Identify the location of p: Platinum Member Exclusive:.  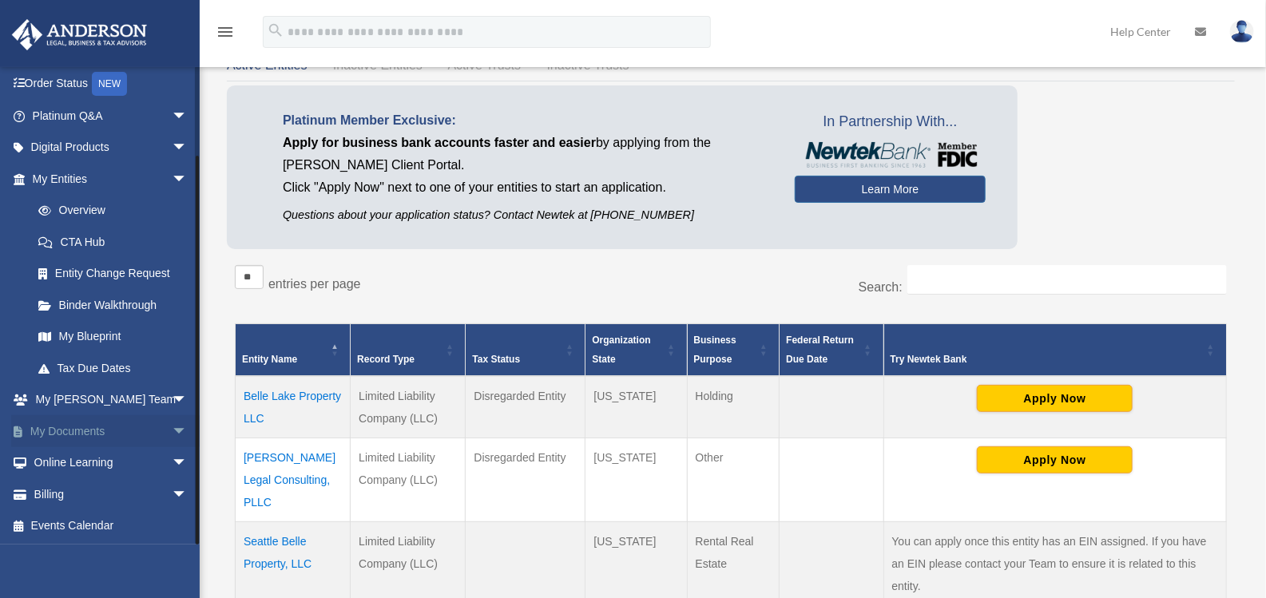
(526, 121).